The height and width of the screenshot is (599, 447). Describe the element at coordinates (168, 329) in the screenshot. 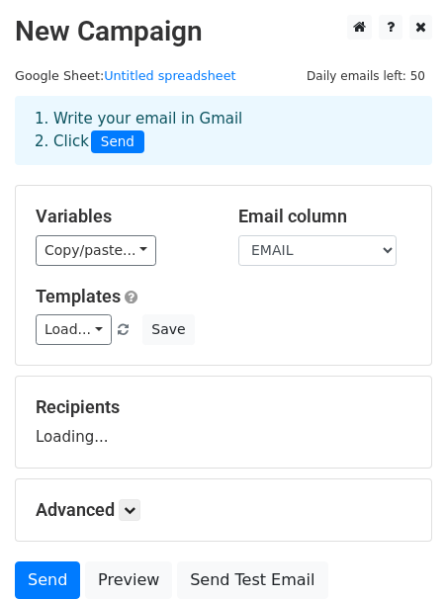

I see `button: Save` at that location.